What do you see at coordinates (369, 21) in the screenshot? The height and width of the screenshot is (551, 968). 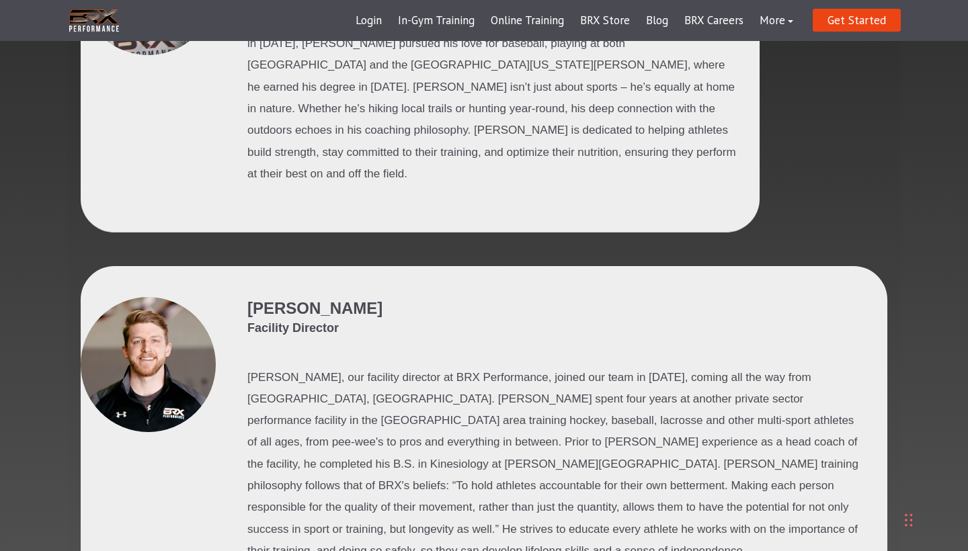 I see `a: Login` at bounding box center [369, 21].